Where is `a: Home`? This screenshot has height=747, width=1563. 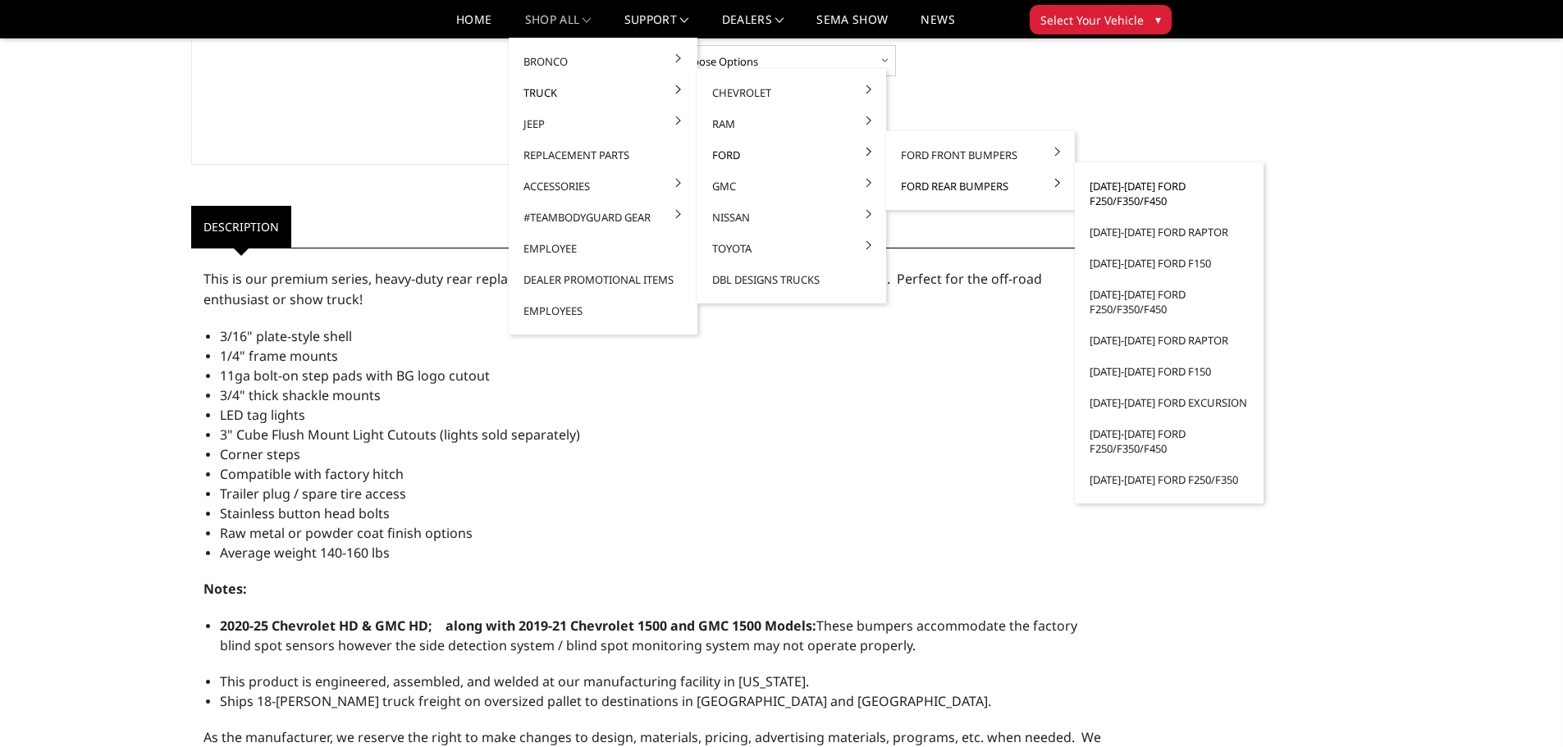 a: Home is located at coordinates (473, 25).